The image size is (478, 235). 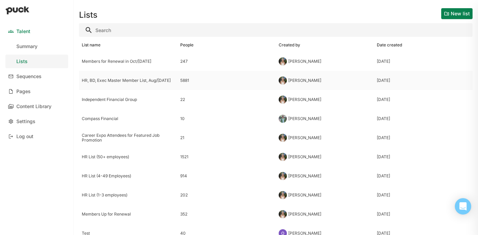 I want to click on div: 21, so click(x=227, y=138).